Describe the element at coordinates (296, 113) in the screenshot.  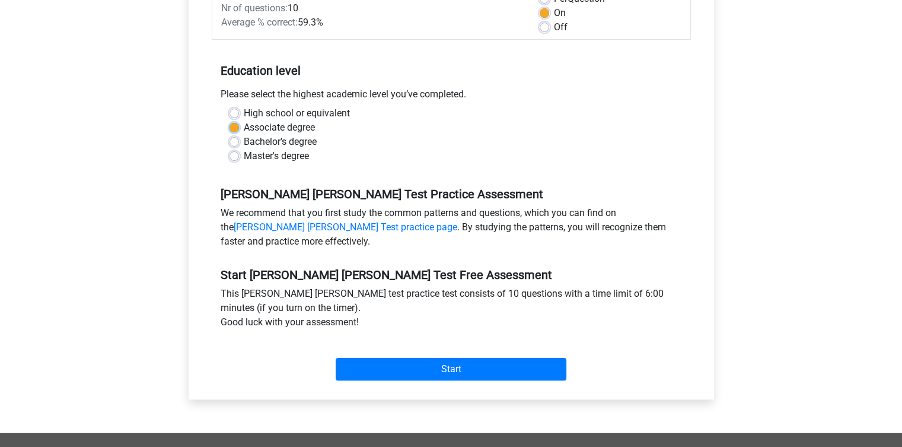
I see `label: High school or equivalent` at that location.